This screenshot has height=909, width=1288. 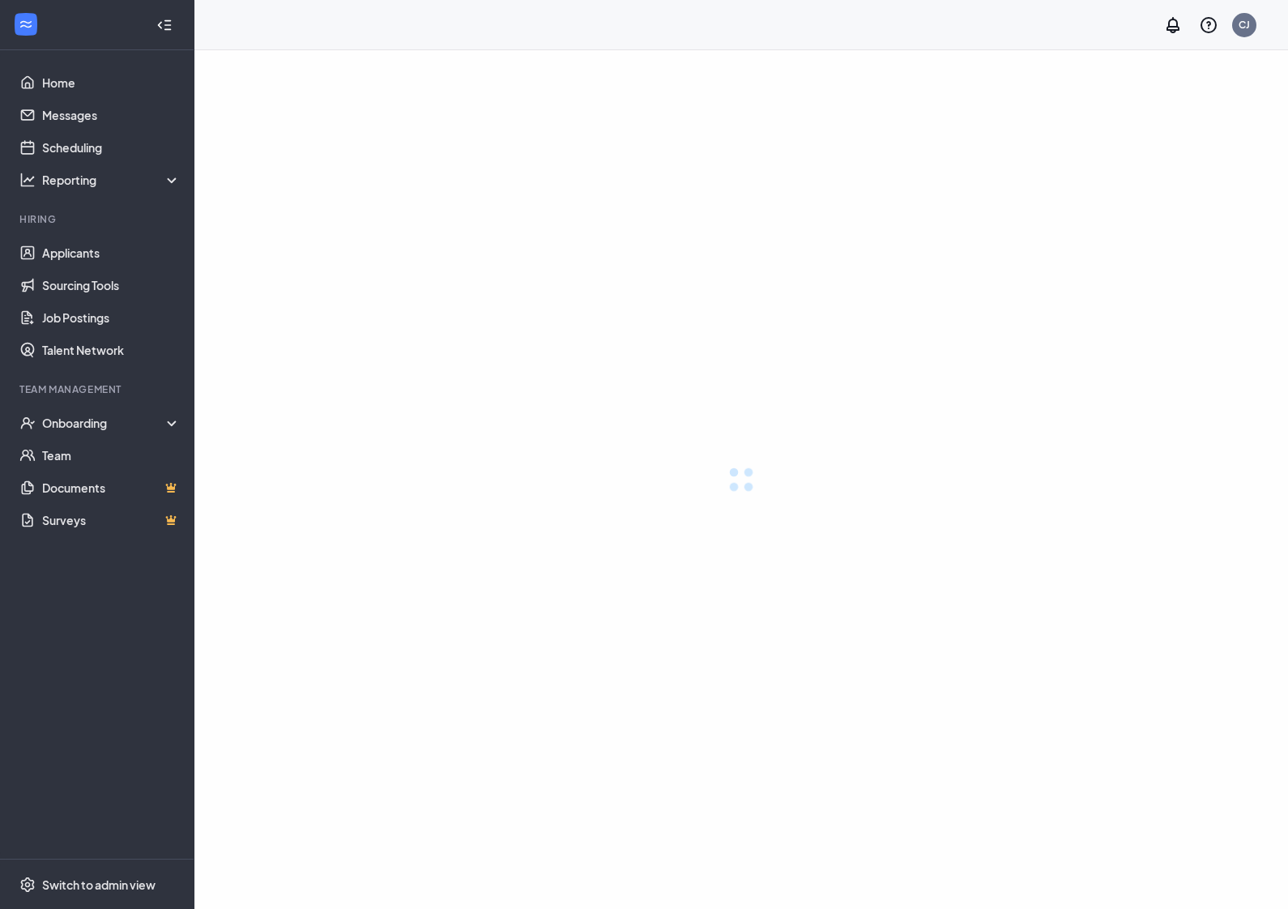 What do you see at coordinates (28, 884) in the screenshot?
I see `svg: Settings` at bounding box center [28, 884].